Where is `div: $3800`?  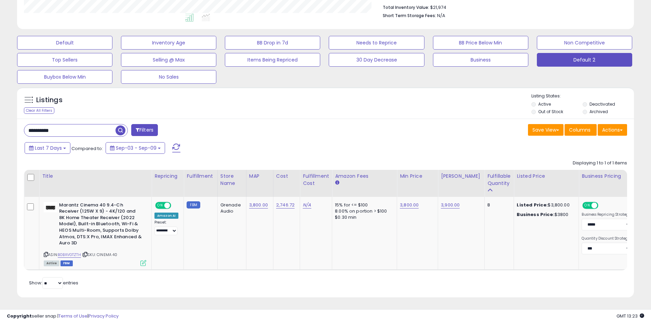 div: $3800 is located at coordinates (545, 215).